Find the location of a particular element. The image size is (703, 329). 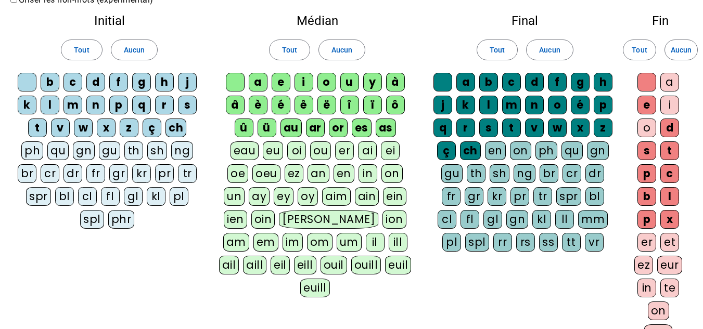

div: ng is located at coordinates (182, 151).